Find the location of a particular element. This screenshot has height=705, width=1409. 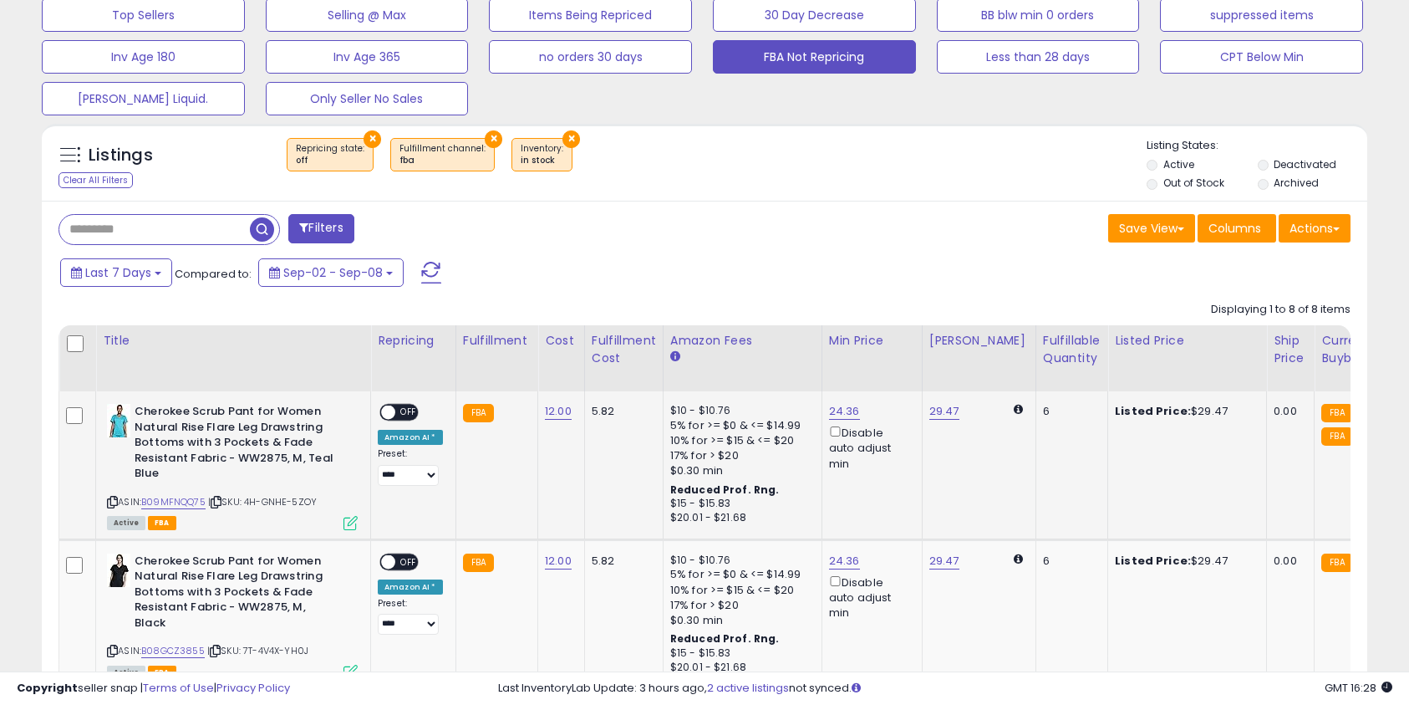

div: 17% for > $20 is located at coordinates (740, 605).